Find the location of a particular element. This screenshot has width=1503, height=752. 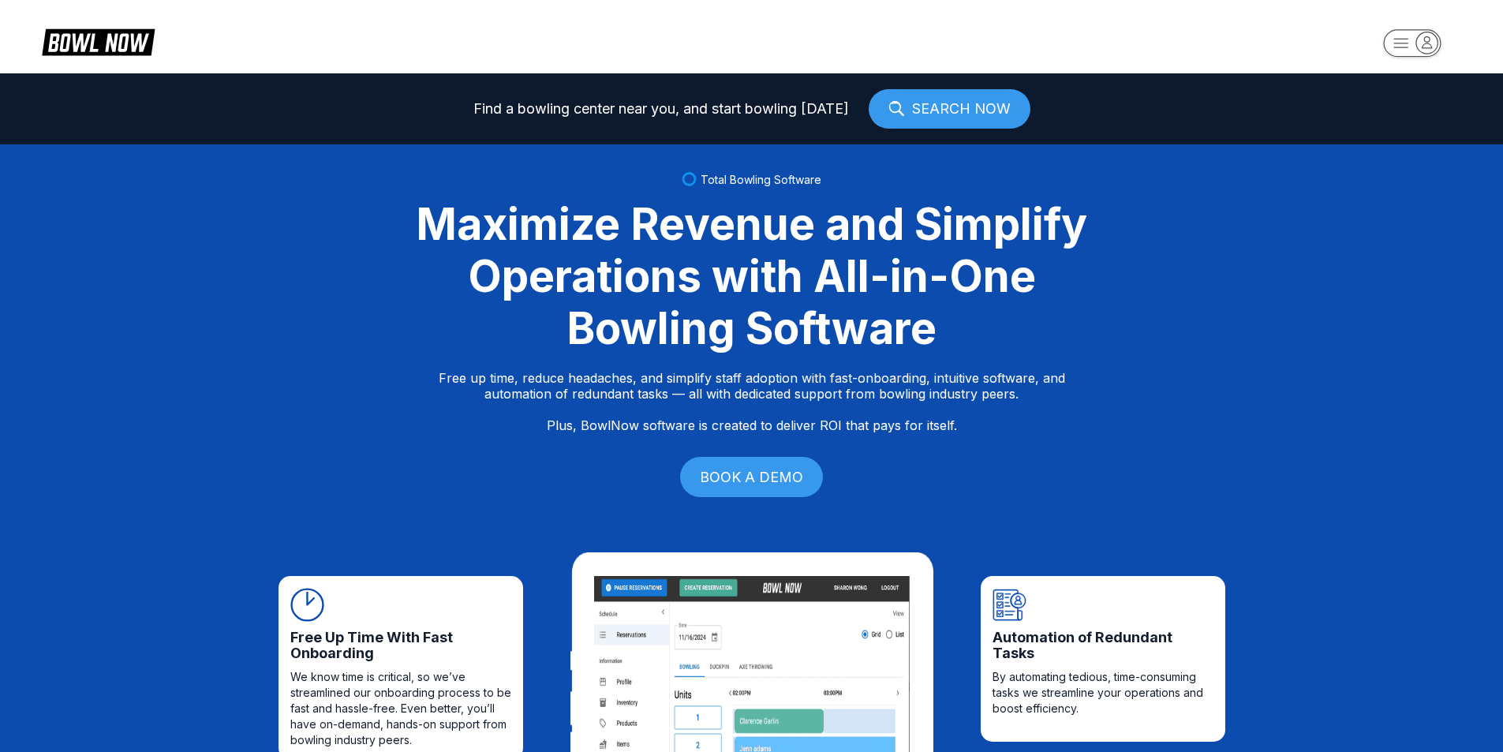

a: SEARCH NOW is located at coordinates (949, 109).